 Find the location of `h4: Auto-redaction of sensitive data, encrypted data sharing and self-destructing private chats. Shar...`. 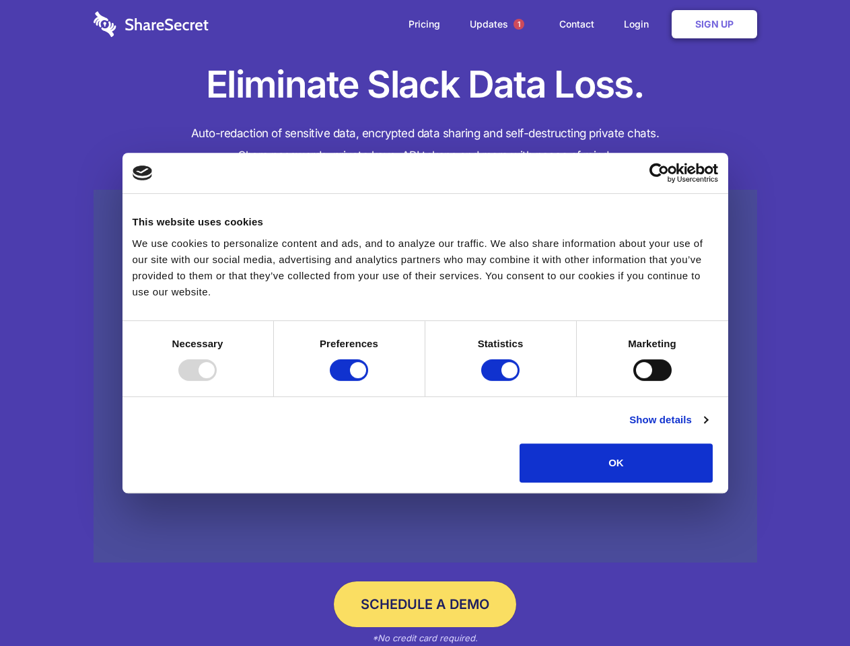

h4: Auto-redaction of sensitive data, encrypted data sharing and self-destructing private chats. Shar... is located at coordinates (426, 145).